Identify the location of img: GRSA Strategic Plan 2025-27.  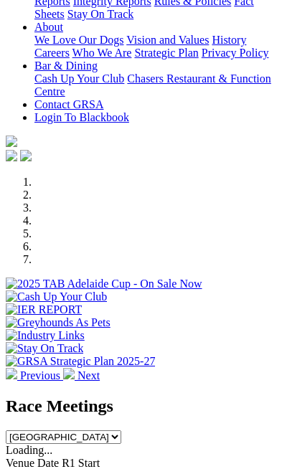
(80, 362).